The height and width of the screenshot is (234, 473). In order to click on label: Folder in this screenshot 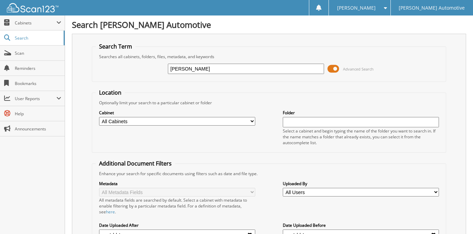, I will do `click(360, 112)`.